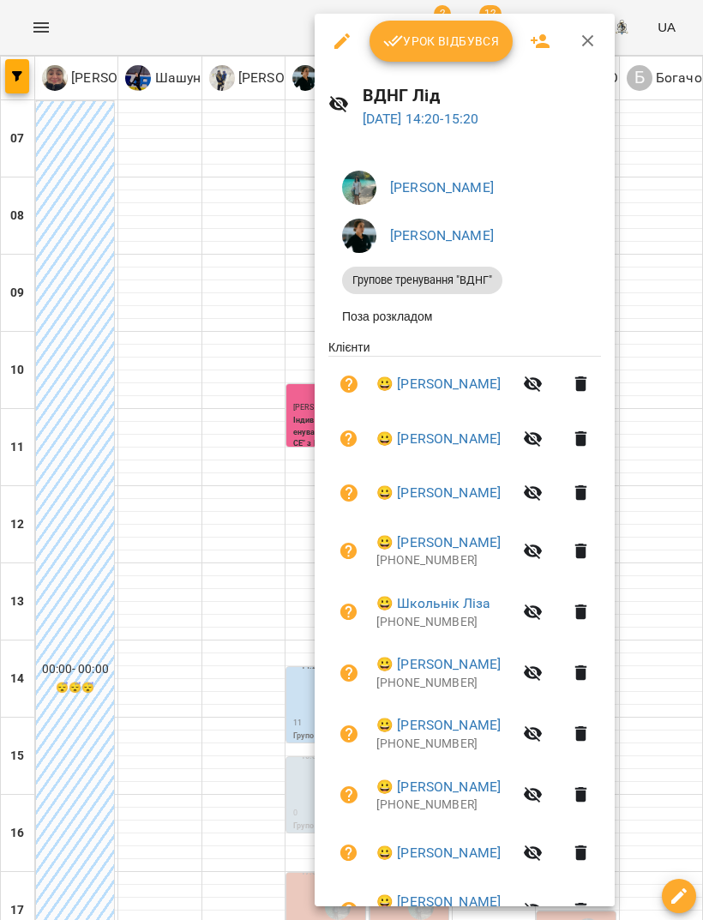  I want to click on img: 829387a183b2768e27a5d642b4f9f013.jpeg, so click(359, 188).